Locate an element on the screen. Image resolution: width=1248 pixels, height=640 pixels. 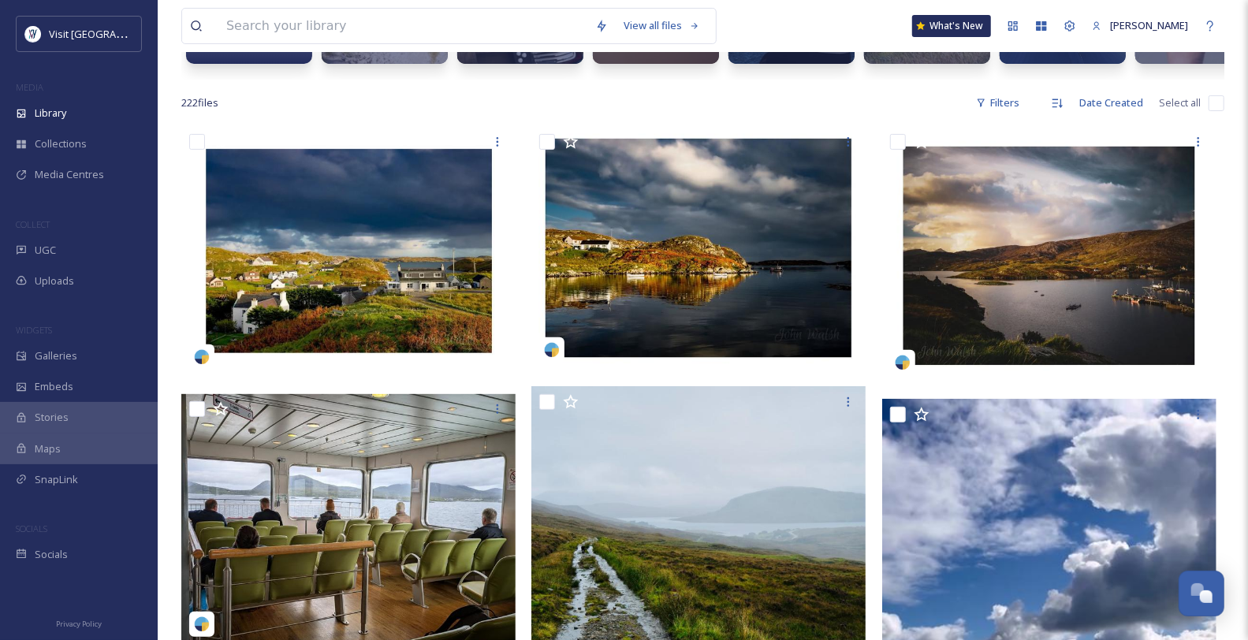
span: 222 file s is located at coordinates (200, 103).